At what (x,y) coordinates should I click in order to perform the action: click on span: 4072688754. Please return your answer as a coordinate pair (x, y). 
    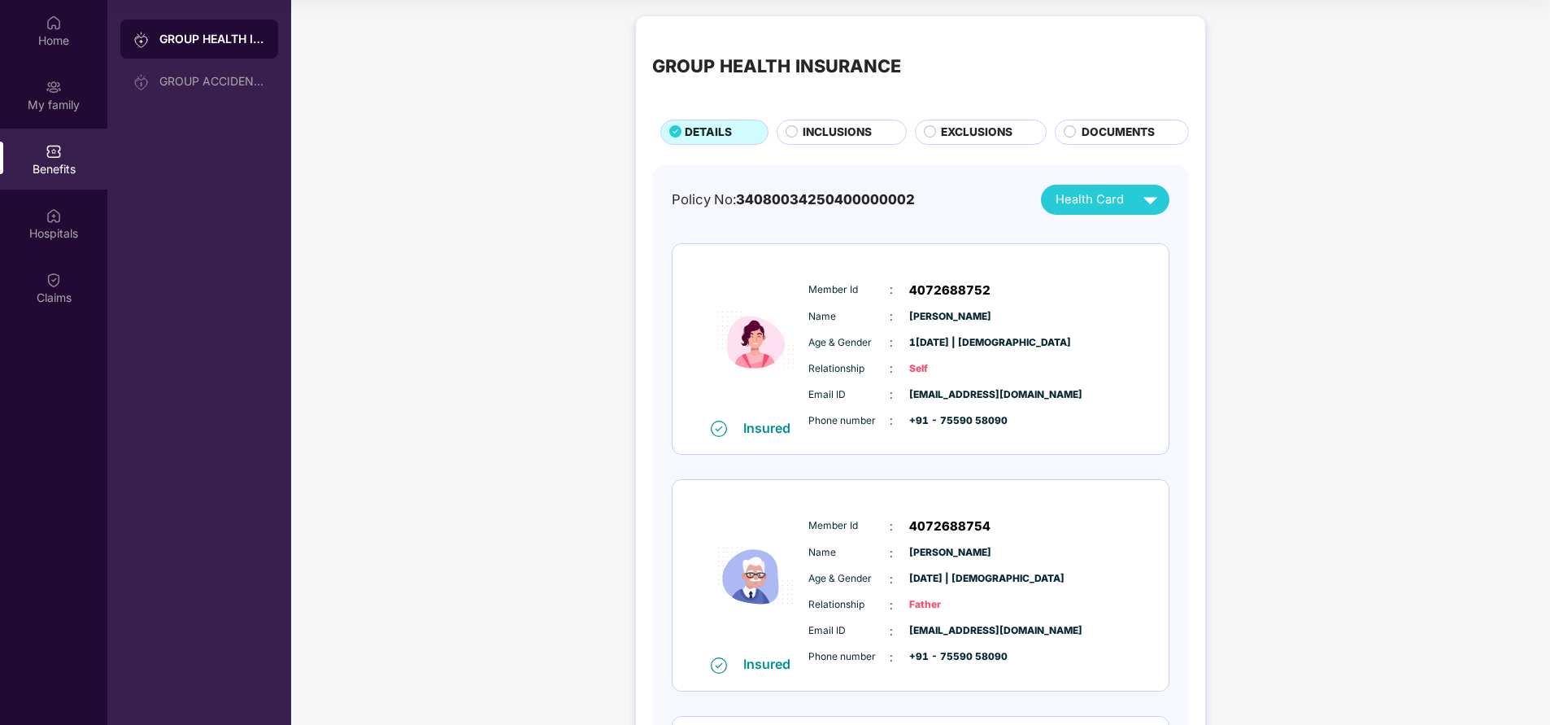
    Looking at the image, I should click on (950, 526).